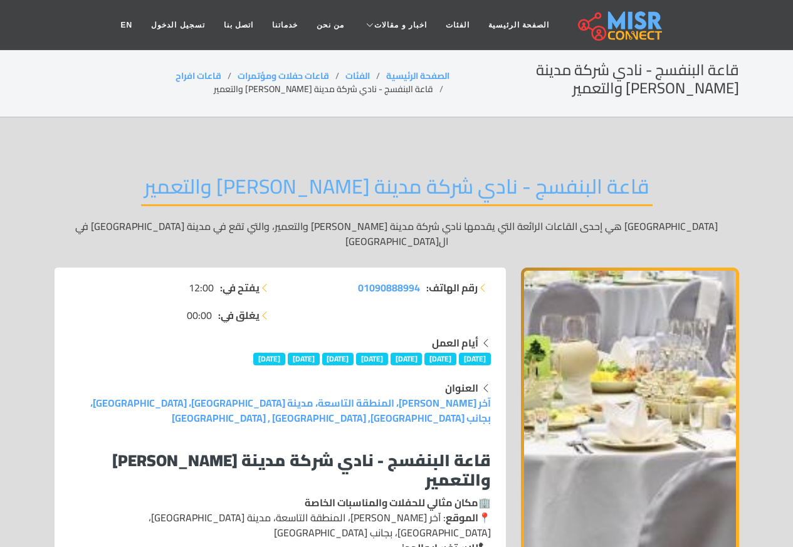  I want to click on span: 00:00, so click(199, 315).